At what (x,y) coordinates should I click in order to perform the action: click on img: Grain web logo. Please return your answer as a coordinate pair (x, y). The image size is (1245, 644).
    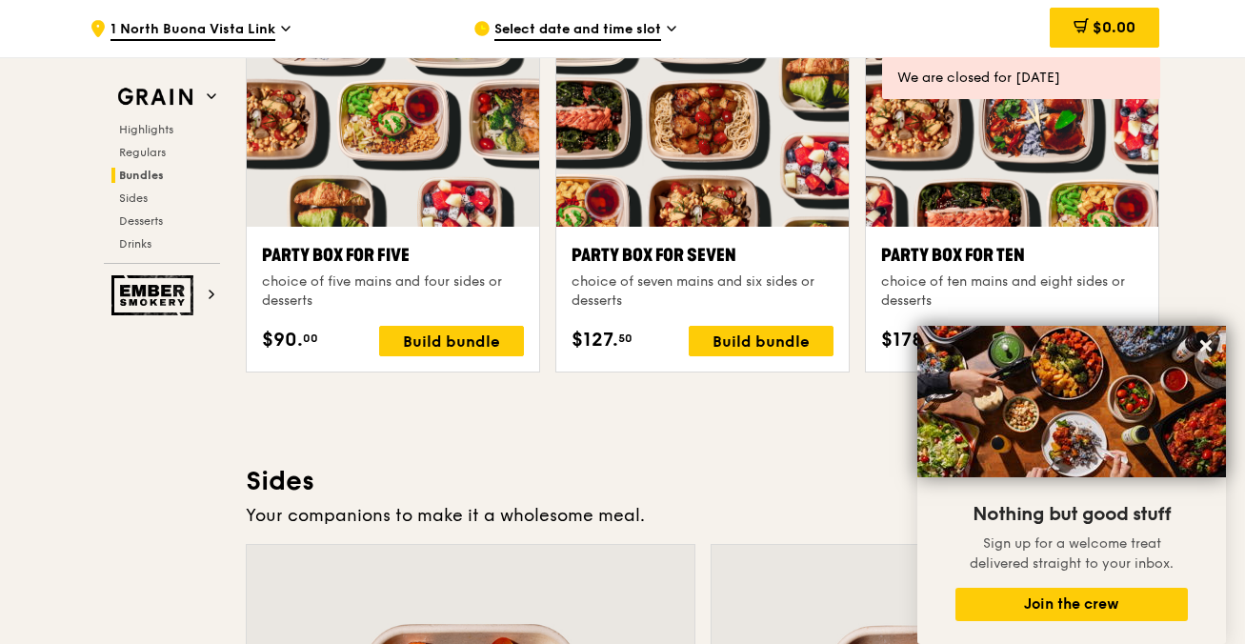
    Looking at the image, I should click on (155, 97).